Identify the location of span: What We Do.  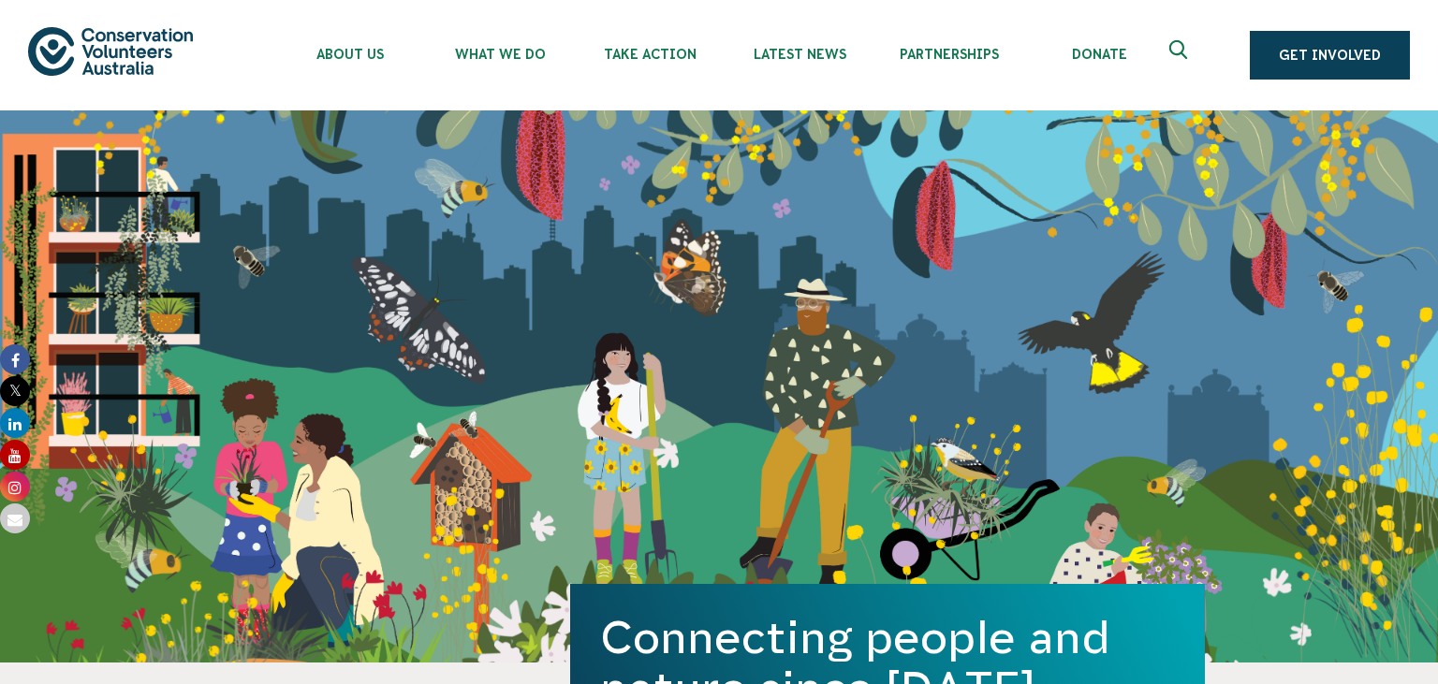
(500, 54).